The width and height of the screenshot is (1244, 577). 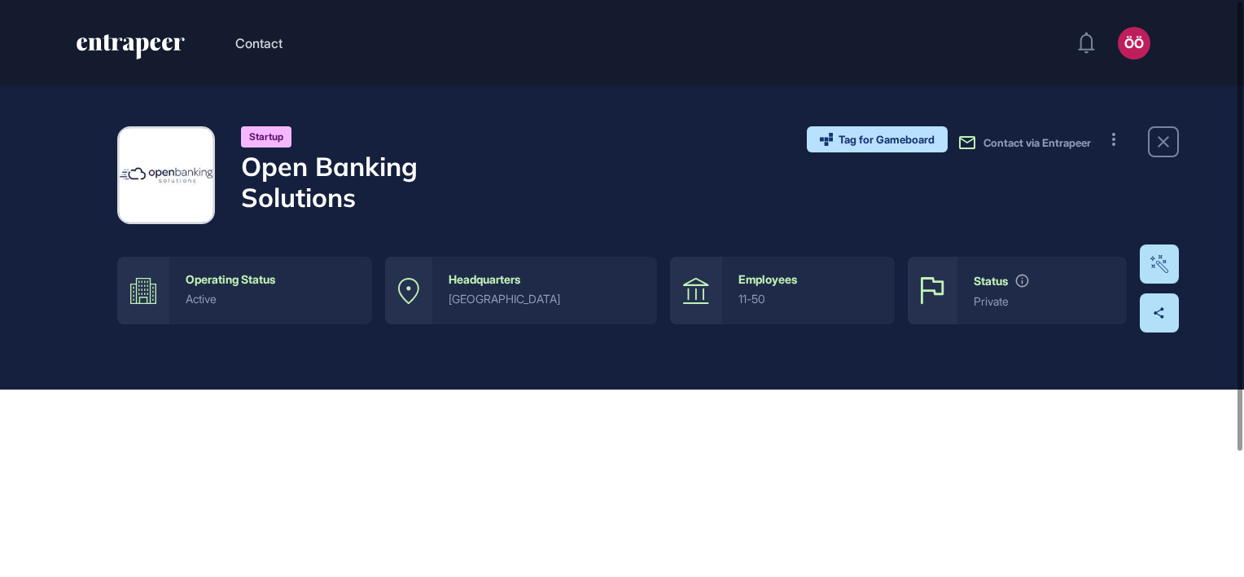 I want to click on div: active, so click(x=270, y=299).